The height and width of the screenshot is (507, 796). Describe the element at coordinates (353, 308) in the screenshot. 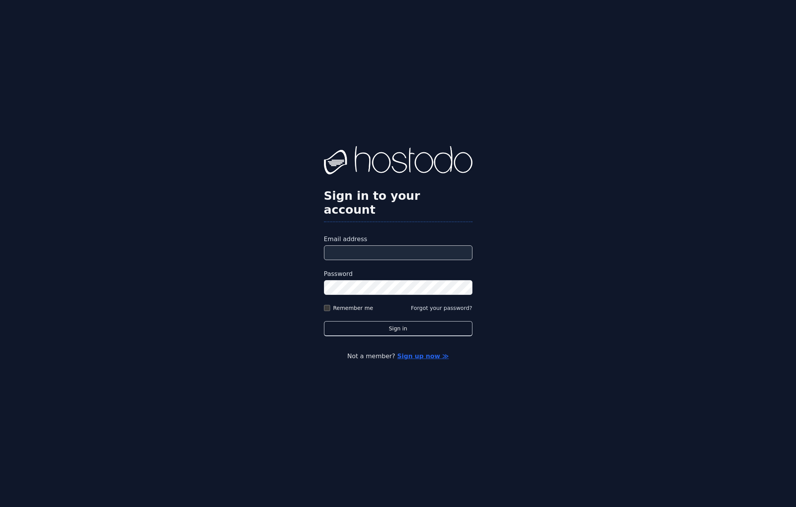

I see `label: Remember me` at that location.